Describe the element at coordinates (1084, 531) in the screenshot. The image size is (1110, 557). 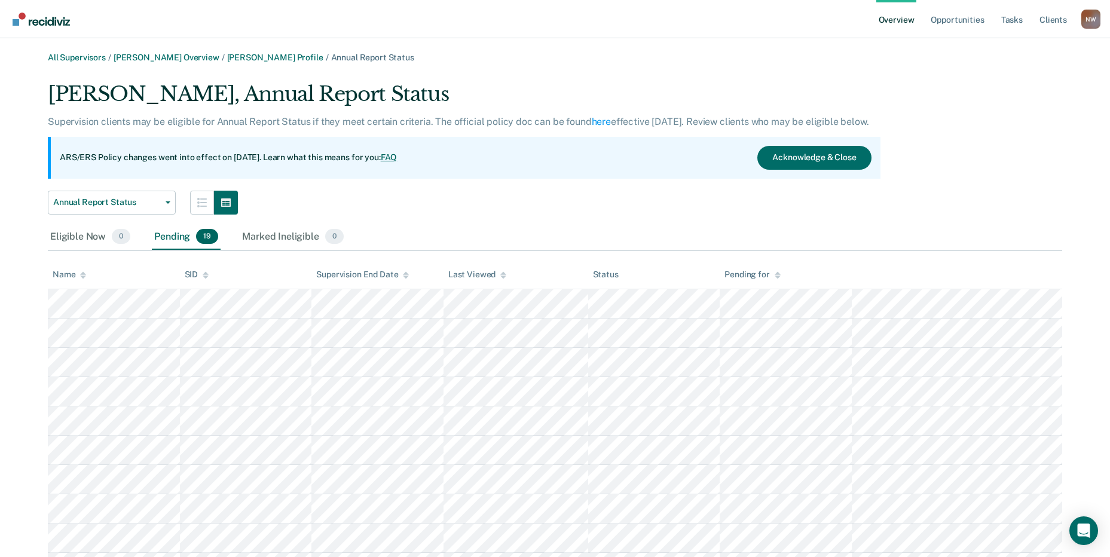
I see `div: Open Intercom Messenger` at that location.